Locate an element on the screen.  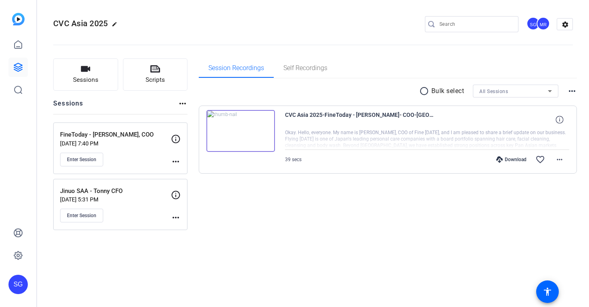
h2: Sessions is located at coordinates (68, 106).